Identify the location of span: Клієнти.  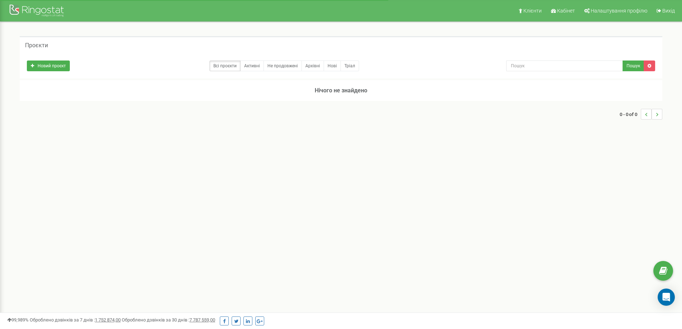
(533, 11).